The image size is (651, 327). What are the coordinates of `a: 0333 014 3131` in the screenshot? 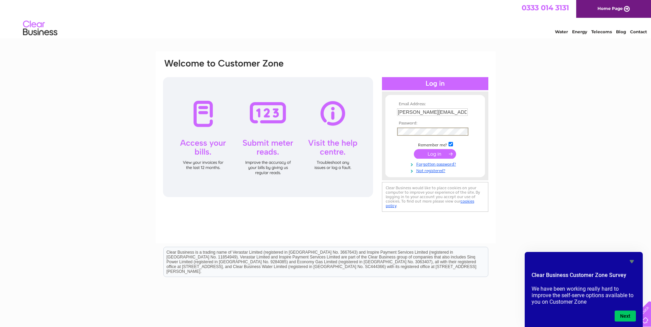 It's located at (545, 8).